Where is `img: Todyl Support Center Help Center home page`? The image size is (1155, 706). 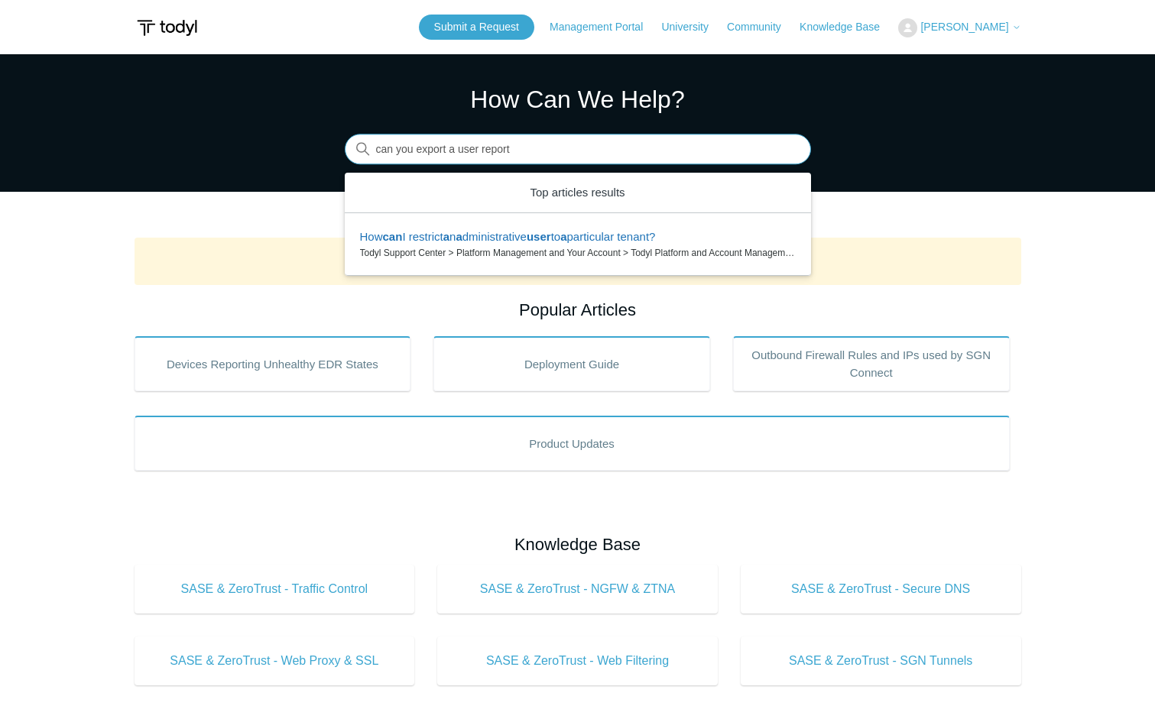 img: Todyl Support Center Help Center home page is located at coordinates (167, 28).